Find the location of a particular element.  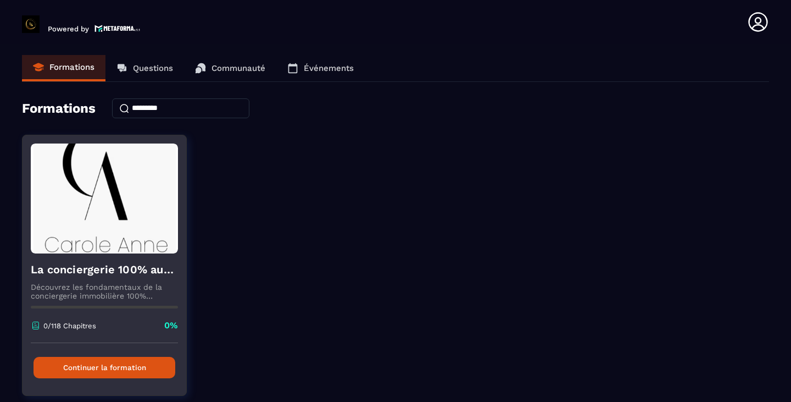

p: Formations is located at coordinates (72, 67).